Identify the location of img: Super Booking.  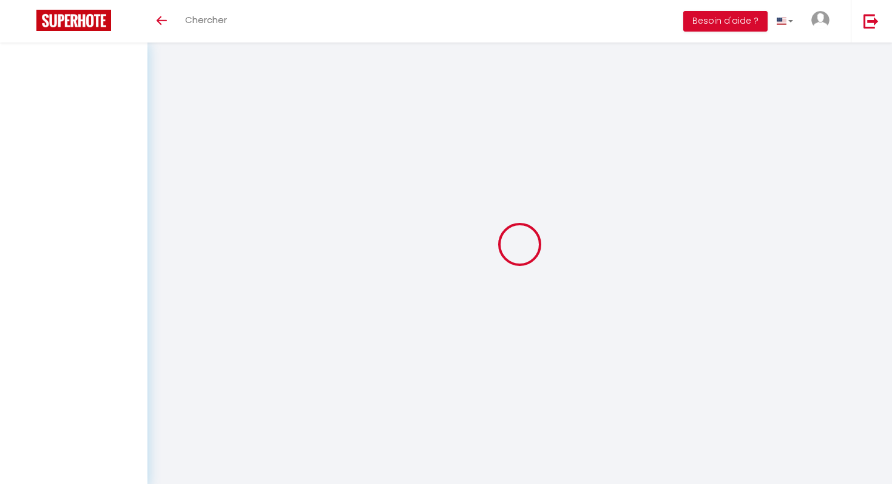
(73, 20).